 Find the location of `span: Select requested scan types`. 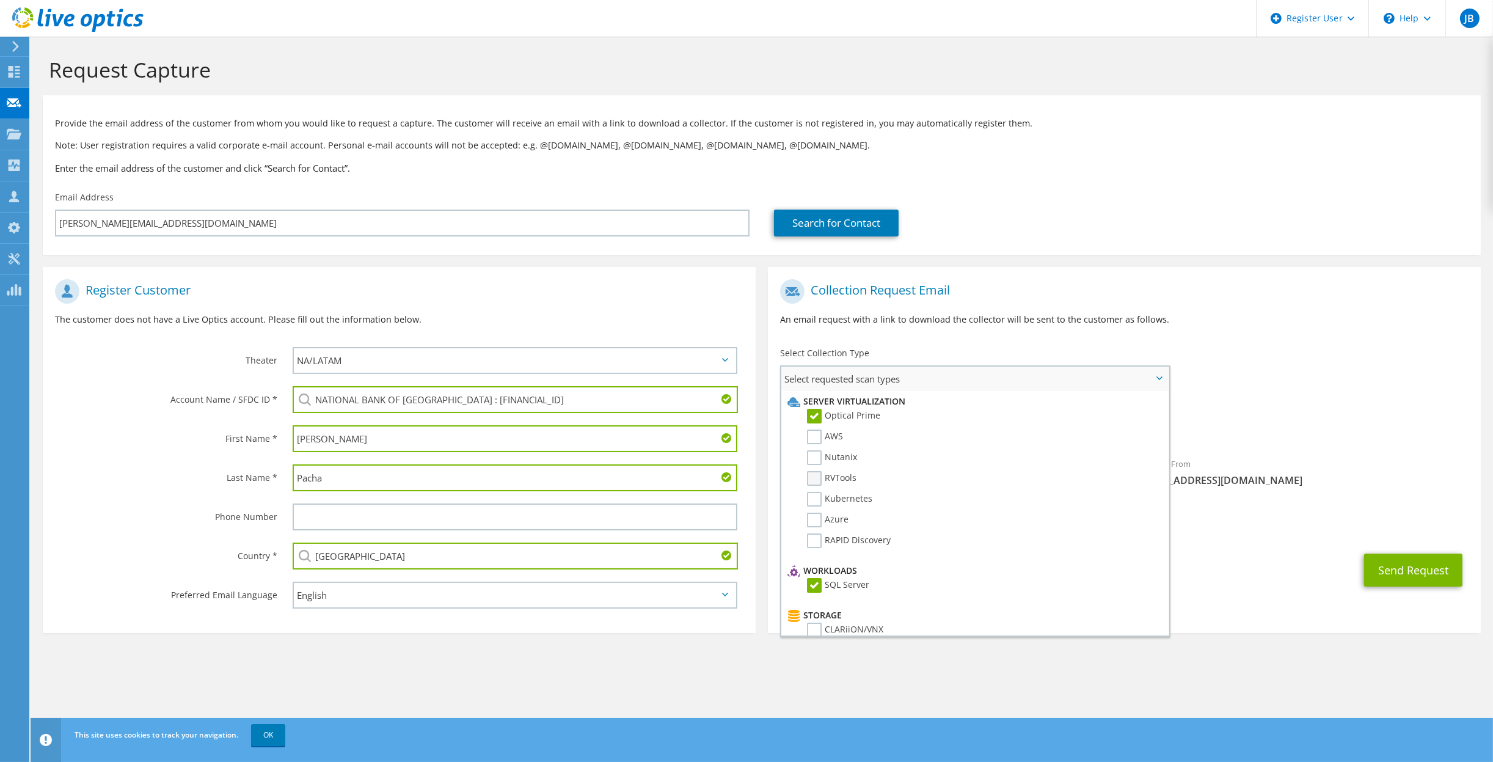

span: Select requested scan types is located at coordinates (975, 379).